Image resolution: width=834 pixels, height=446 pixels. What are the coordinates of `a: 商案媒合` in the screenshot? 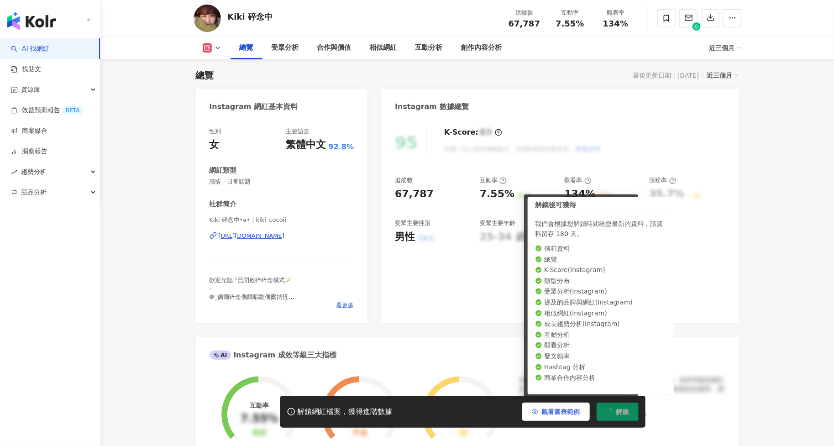 It's located at (29, 131).